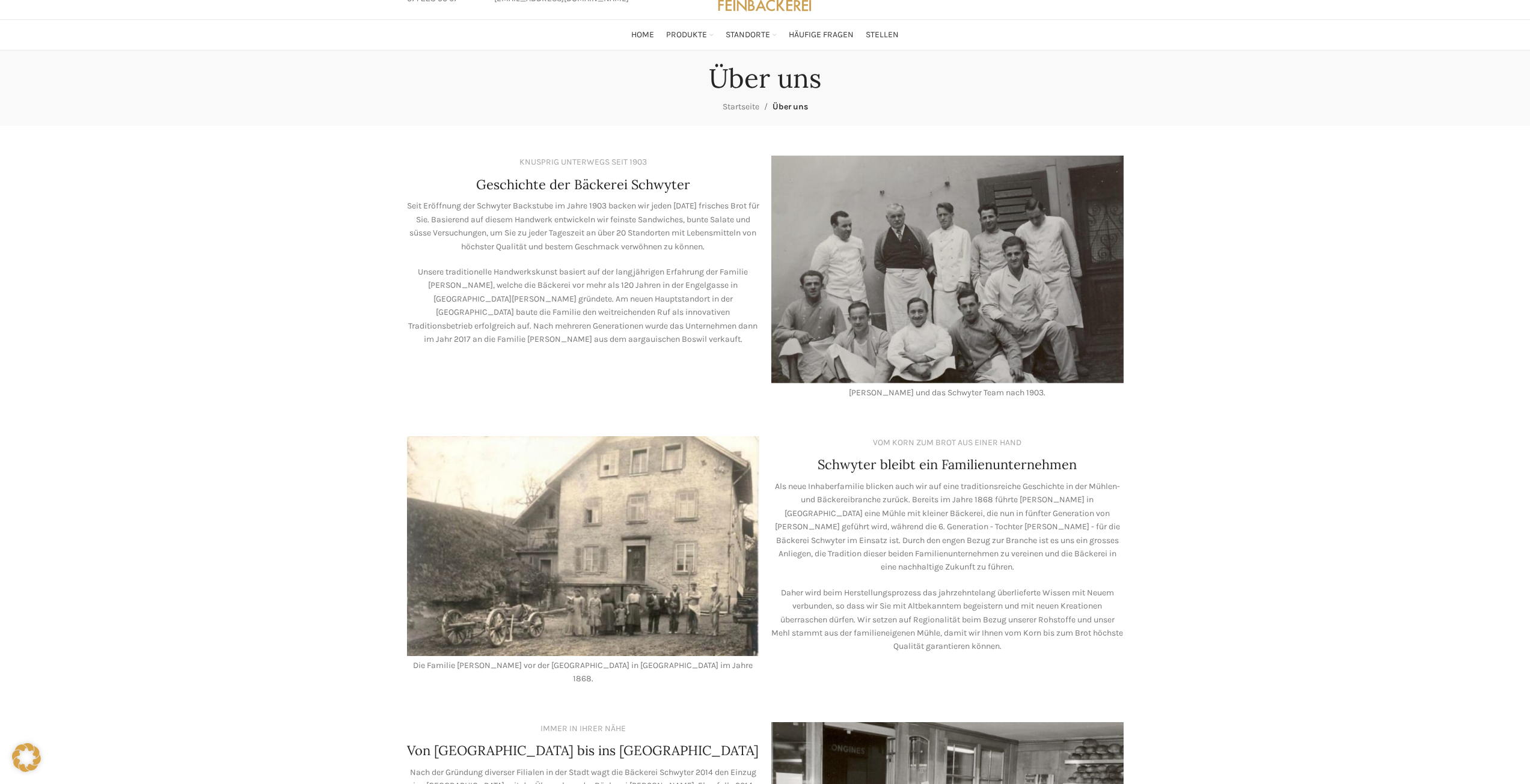 Image resolution: width=1530 pixels, height=784 pixels. What do you see at coordinates (583, 728) in the screenshot?
I see `div: IMMER IN IHRER NÄHE` at bounding box center [583, 728].